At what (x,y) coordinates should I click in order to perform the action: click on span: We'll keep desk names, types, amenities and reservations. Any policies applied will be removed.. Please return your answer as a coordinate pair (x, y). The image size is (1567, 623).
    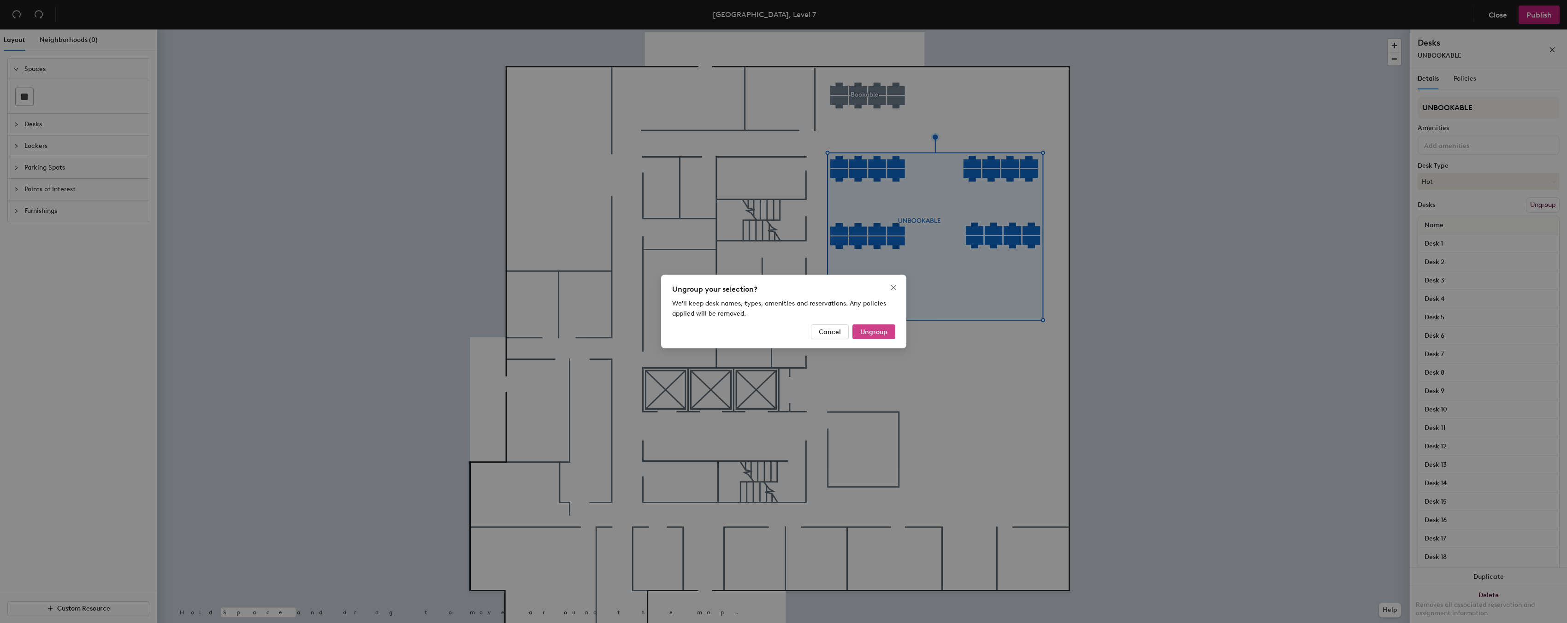
    Looking at the image, I should click on (779, 309).